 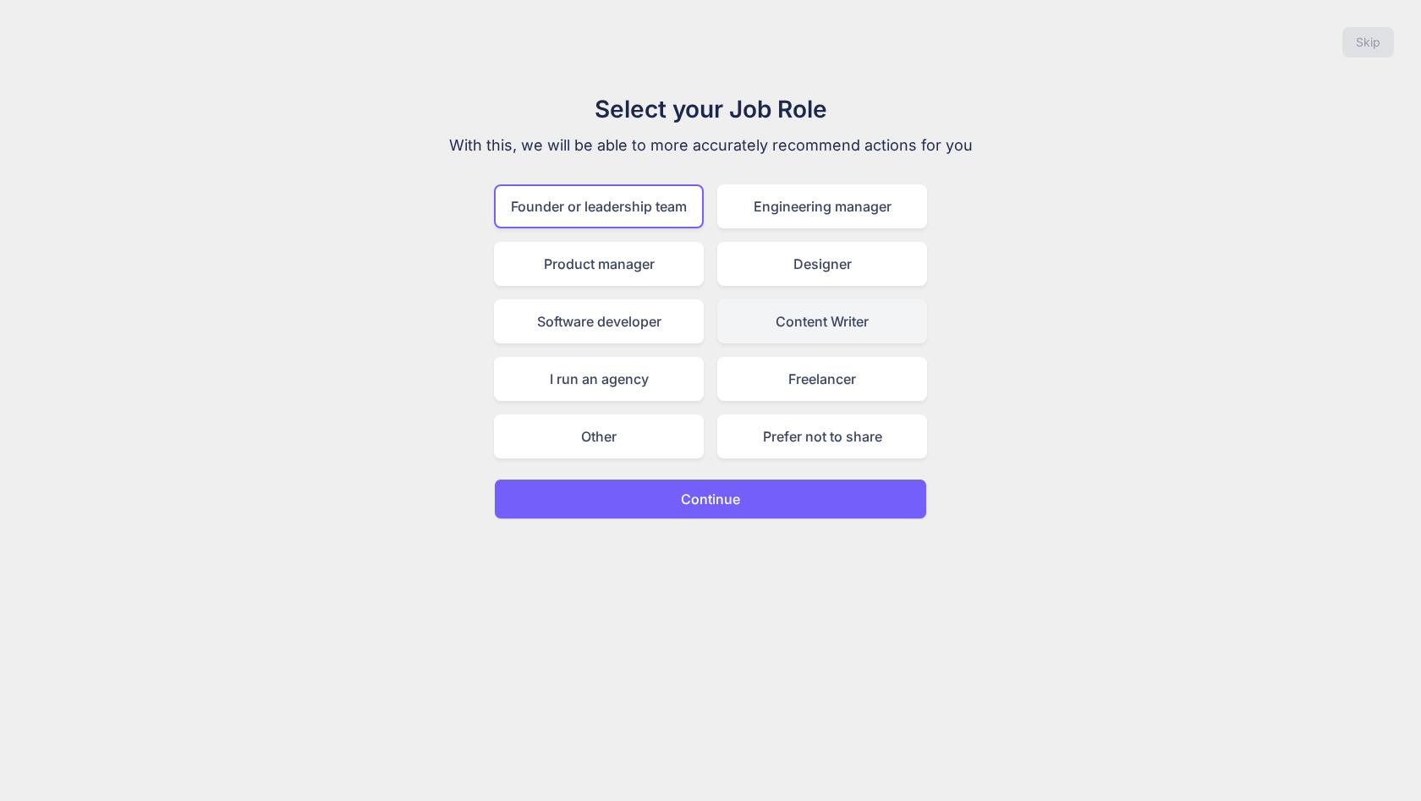 I want to click on div: Content Writer, so click(x=822, y=321).